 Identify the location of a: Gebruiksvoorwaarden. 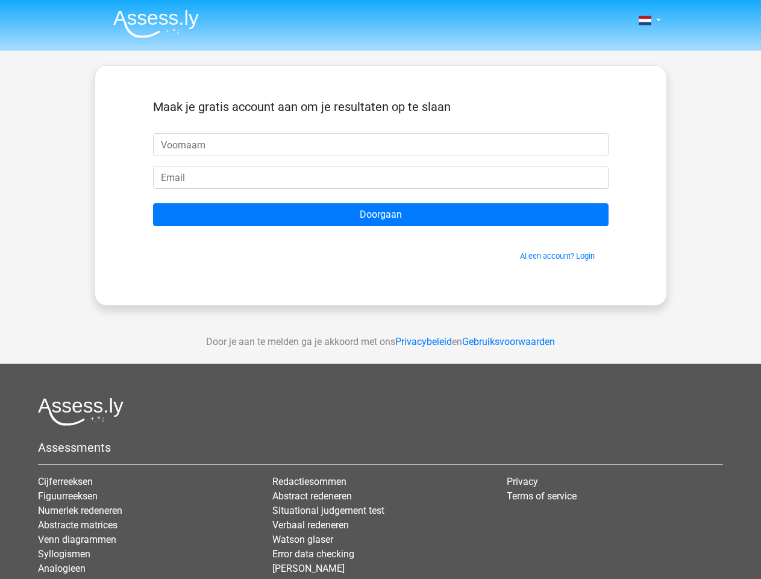
(509, 341).